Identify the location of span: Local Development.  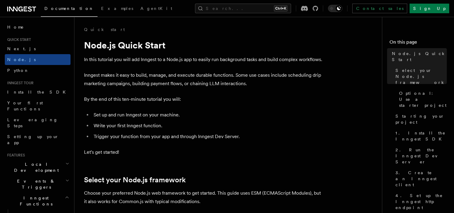
(35, 167).